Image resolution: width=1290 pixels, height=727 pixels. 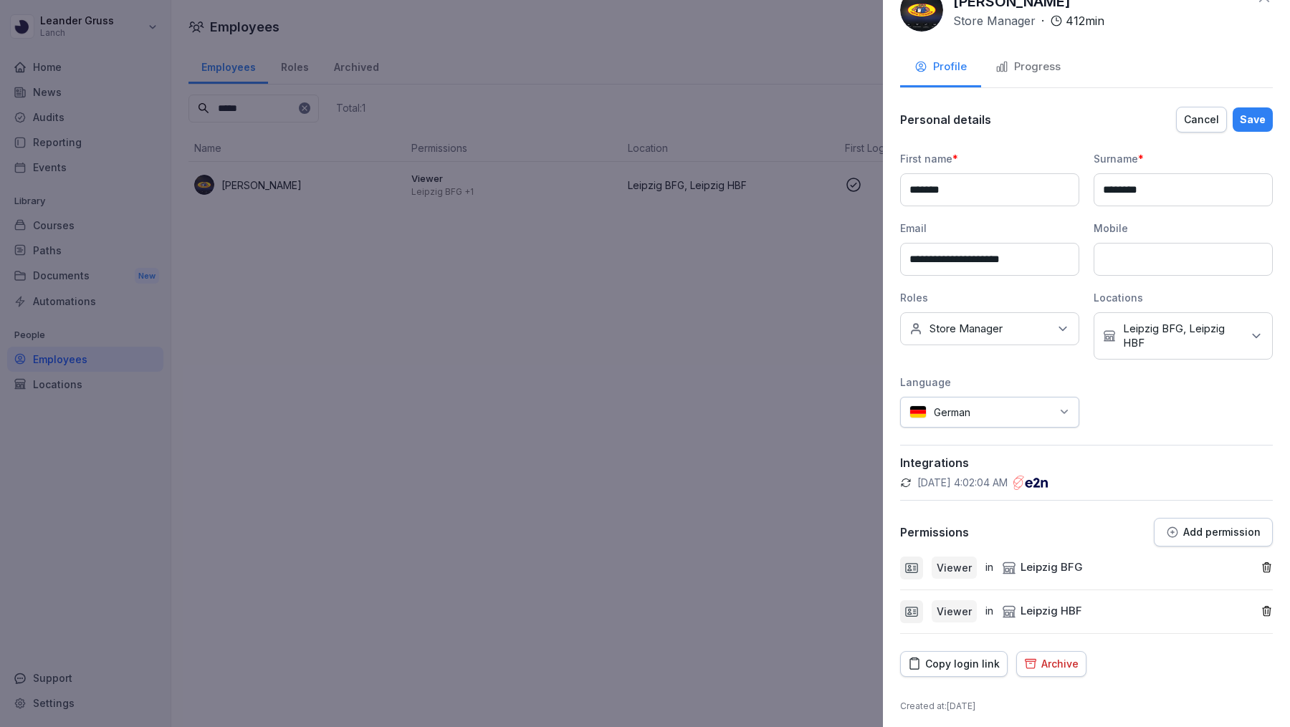 What do you see at coordinates (989, 158) in the screenshot?
I see `div: First name` at bounding box center [989, 158].